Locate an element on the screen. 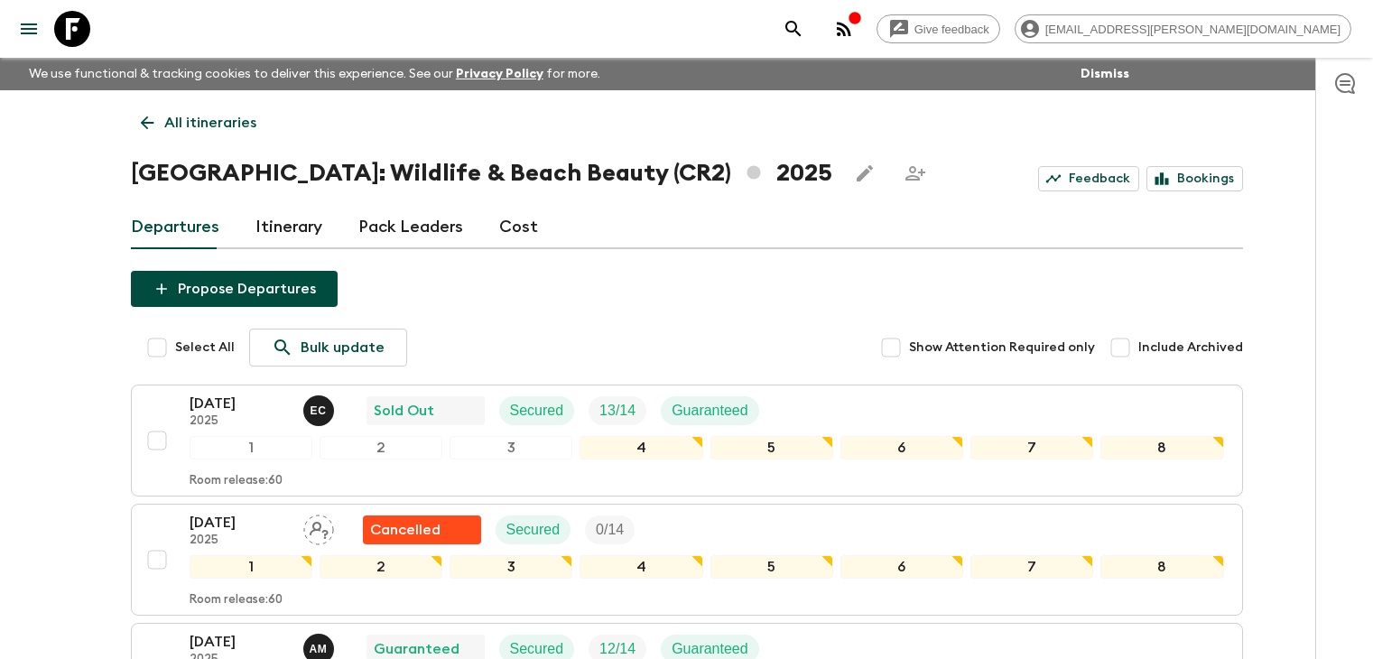  a: All itineraries is located at coordinates (199, 123).